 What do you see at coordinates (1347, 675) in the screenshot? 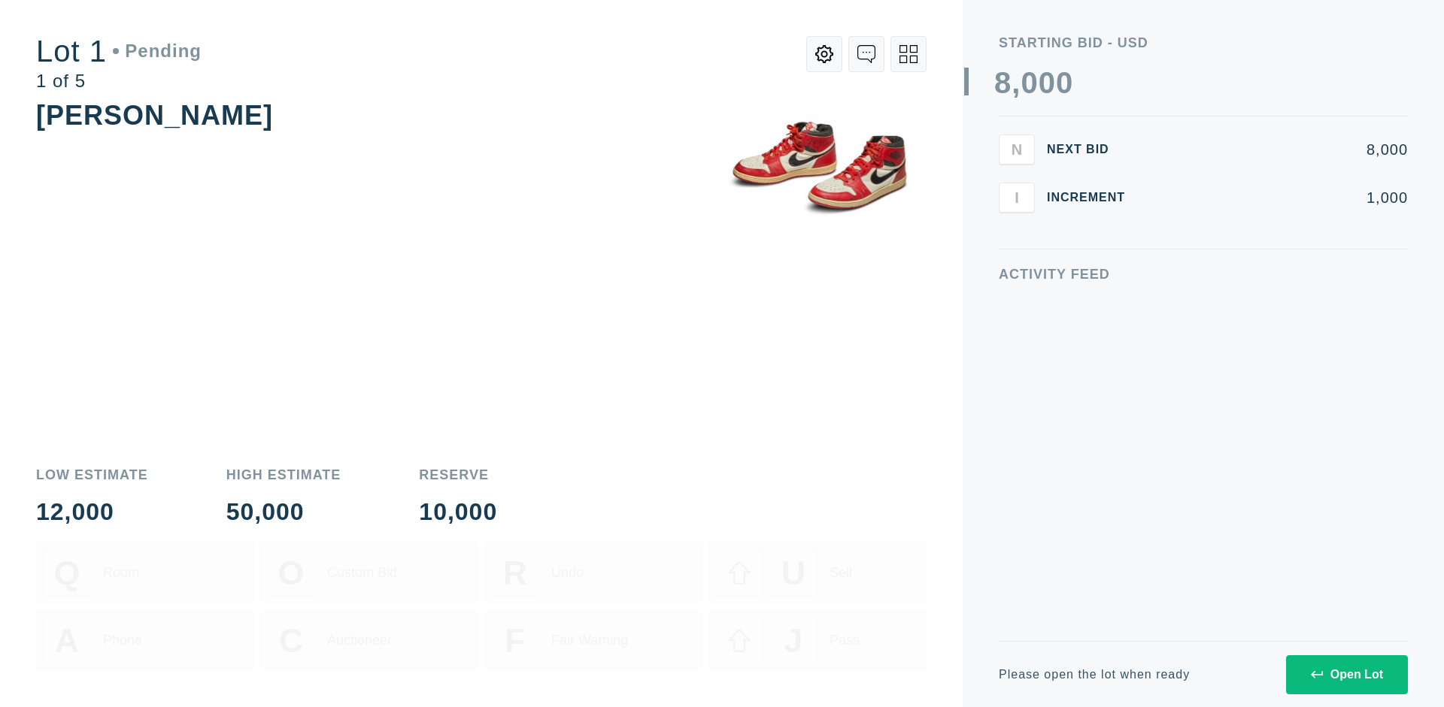
I see `button: Open Lot` at bounding box center [1347, 675].